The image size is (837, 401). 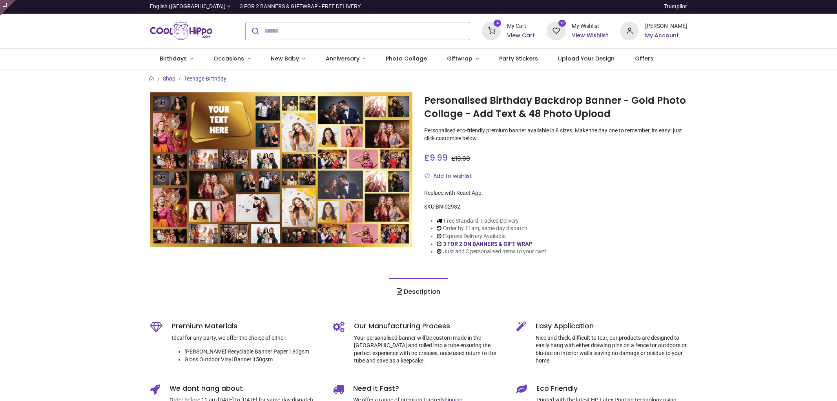 I want to click on h5: Eco Friendly, so click(x=612, y=388).